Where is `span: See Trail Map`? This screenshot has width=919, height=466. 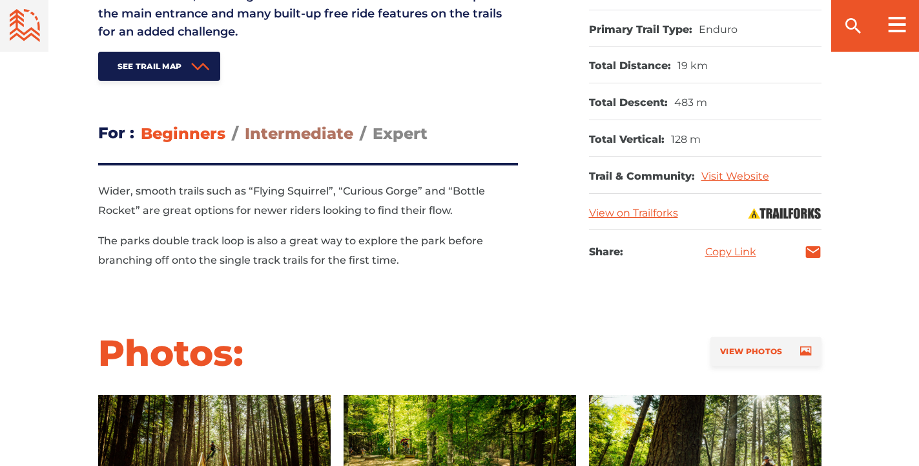
span: See Trail Map is located at coordinates (150, 66).